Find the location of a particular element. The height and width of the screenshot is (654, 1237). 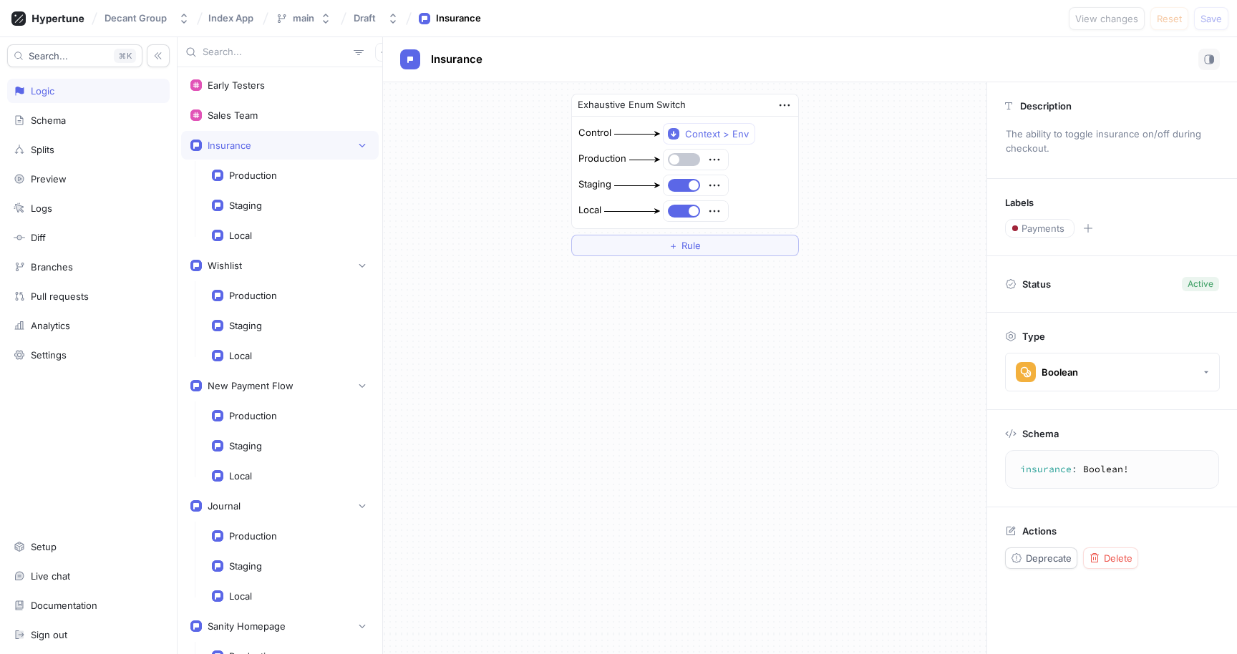

button: Boolean is located at coordinates (1113, 372).